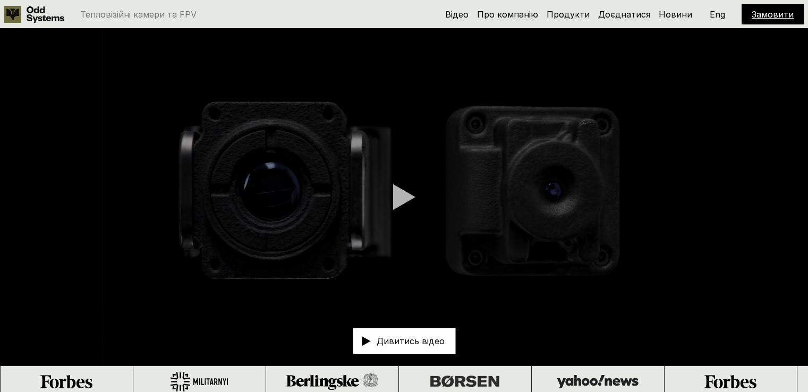  What do you see at coordinates (457, 14) in the screenshot?
I see `a: Відео` at bounding box center [457, 14].